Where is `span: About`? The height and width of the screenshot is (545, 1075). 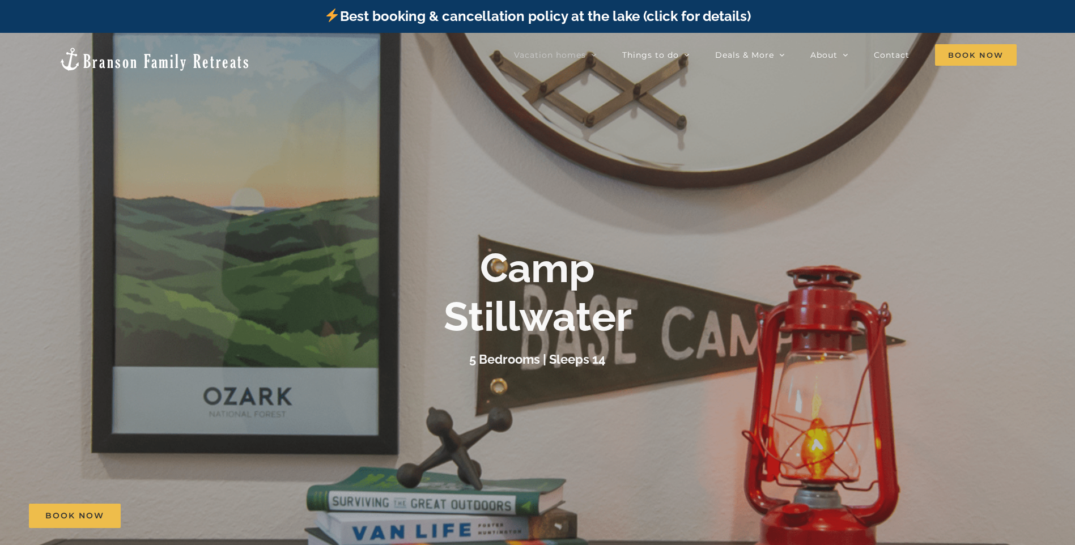
span: About is located at coordinates (824, 55).